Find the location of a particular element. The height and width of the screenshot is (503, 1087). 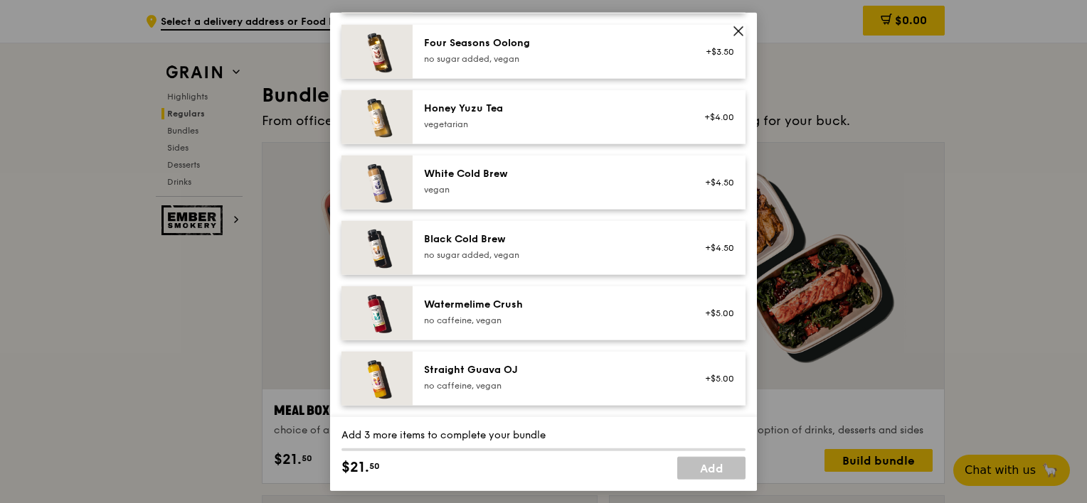

div: Watermelime Crush is located at coordinates (551, 305).